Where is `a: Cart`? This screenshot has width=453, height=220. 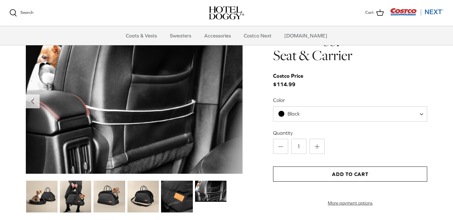
a: Cart is located at coordinates (374, 13).